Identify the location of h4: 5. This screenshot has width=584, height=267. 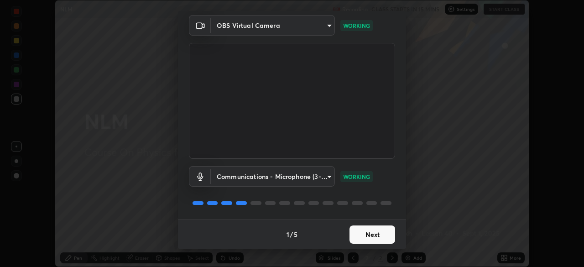
(296, 234).